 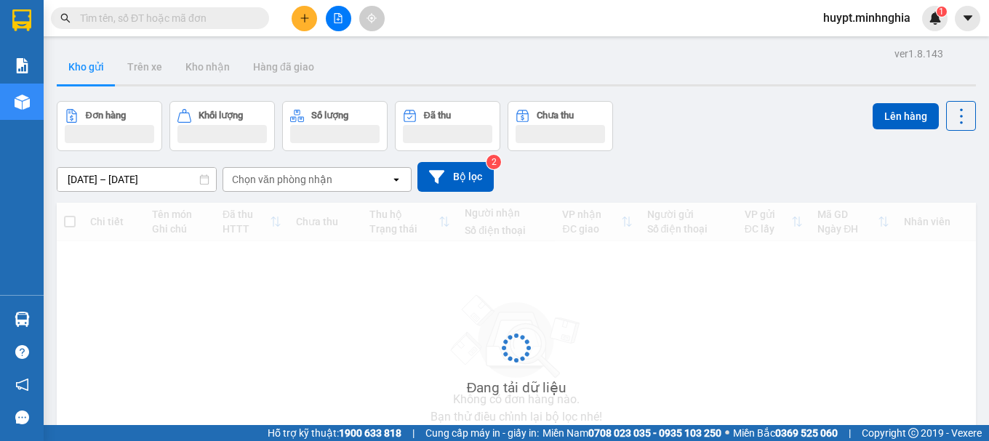 I want to click on button: plus, so click(x=304, y=18).